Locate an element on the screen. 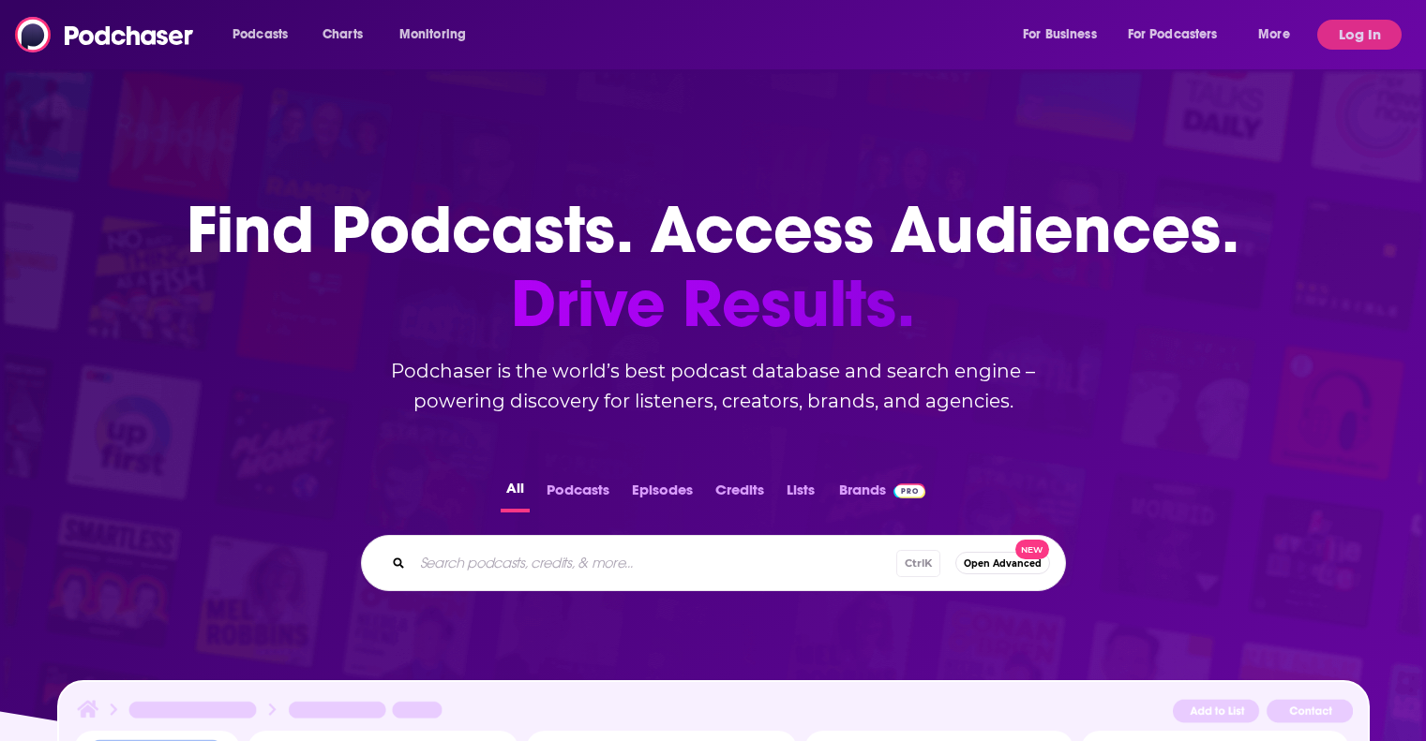  button: Credits is located at coordinates (739, 494).